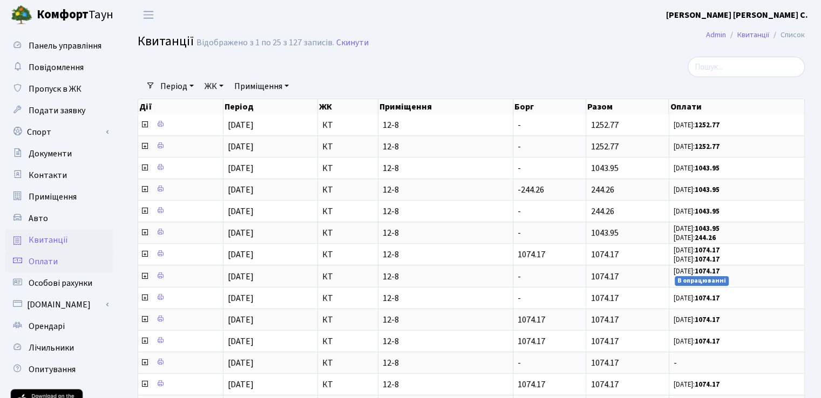 The width and height of the screenshot is (821, 398). Describe the element at coordinates (75, 15) in the screenshot. I see `span: Таун` at that location.